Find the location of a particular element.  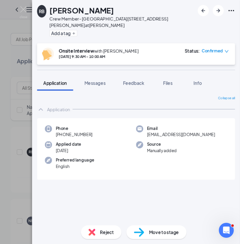

div: Application is located at coordinates (59, 109).